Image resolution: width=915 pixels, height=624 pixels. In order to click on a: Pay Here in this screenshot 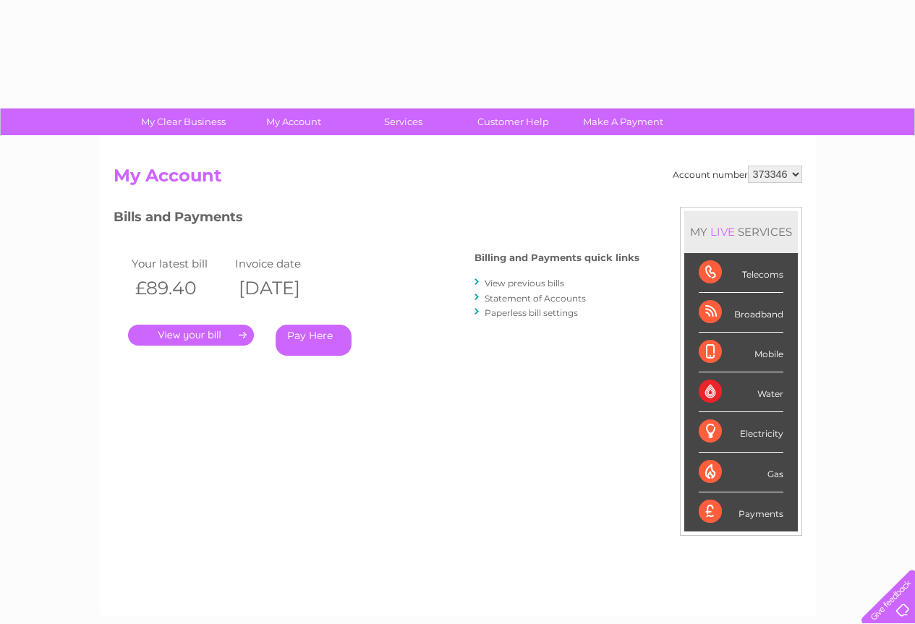, I will do `click(313, 340)`.